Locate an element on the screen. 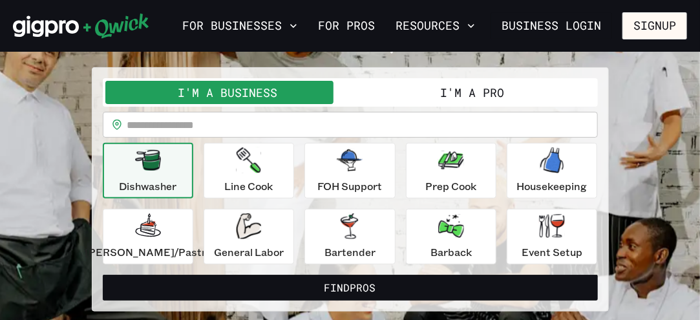 Image resolution: width=700 pixels, height=320 pixels. h2: GET GREAT SERVICE, A LA CARTE. is located at coordinates (350, 41).